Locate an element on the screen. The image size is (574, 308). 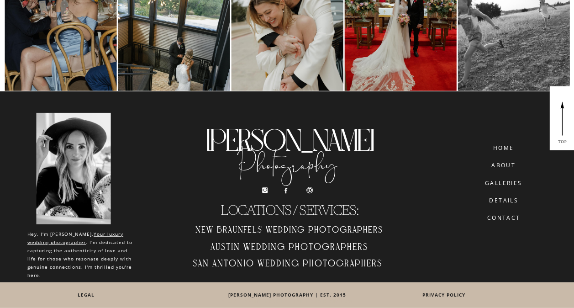
h2: LOCATIONS / SERVICES: is located at coordinates (290, 210).